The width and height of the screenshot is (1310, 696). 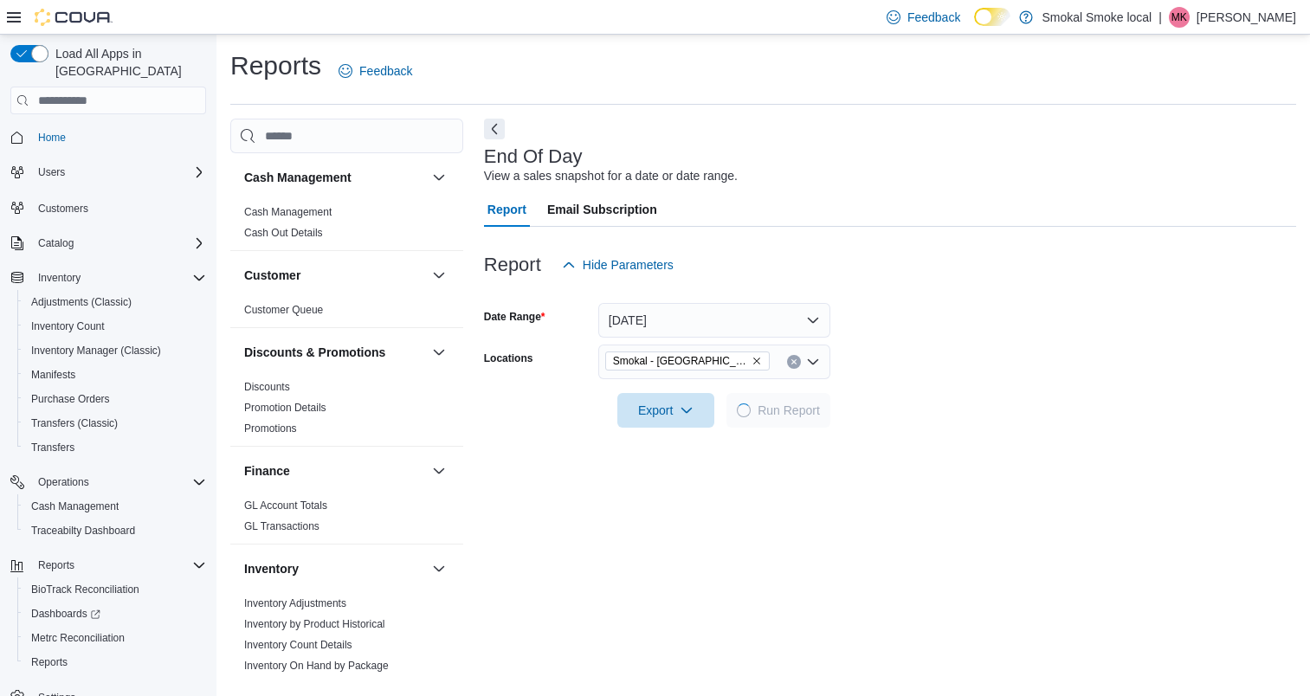 I want to click on label: Locations, so click(x=508, y=358).